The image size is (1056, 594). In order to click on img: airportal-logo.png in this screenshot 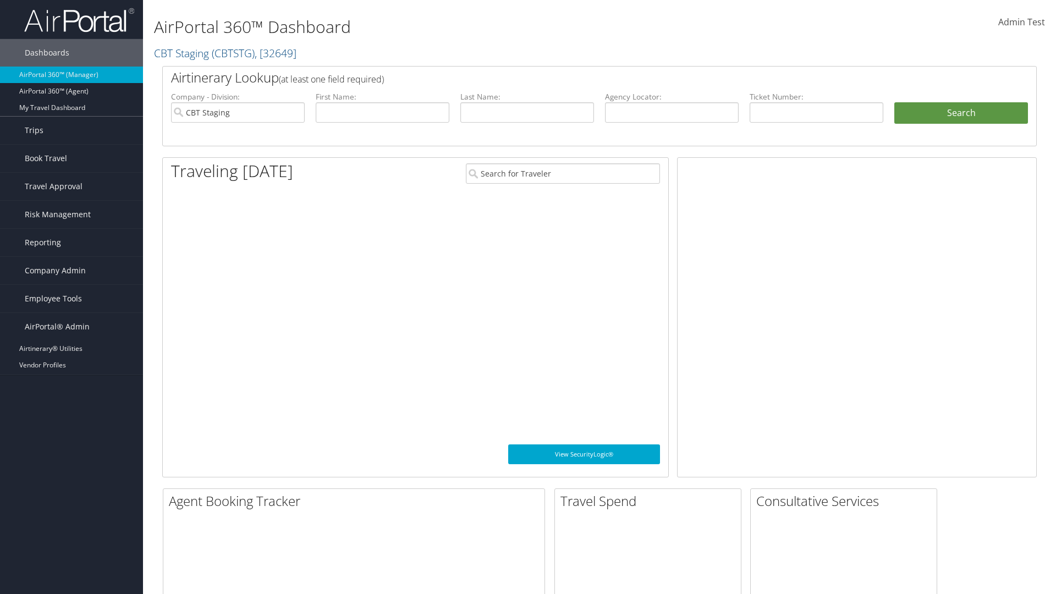, I will do `click(79, 20)`.